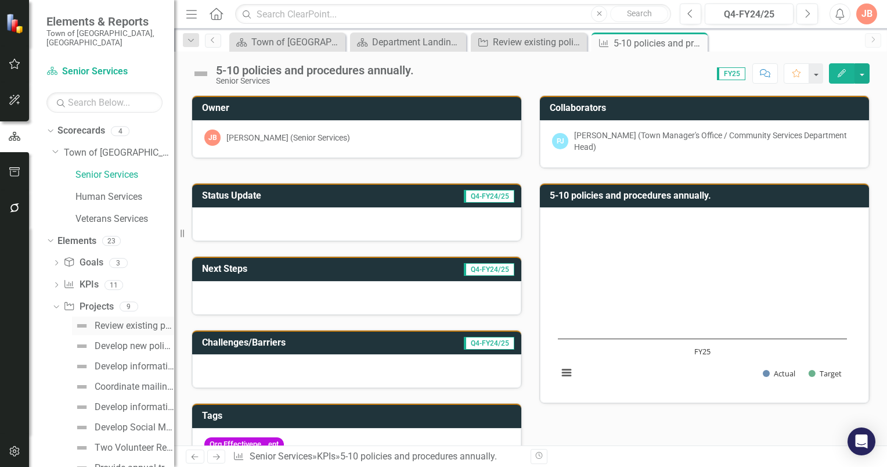 The width and height of the screenshot is (887, 467). What do you see at coordinates (417, 42) in the screenshot?
I see `div: Department Landing Page` at bounding box center [417, 42].